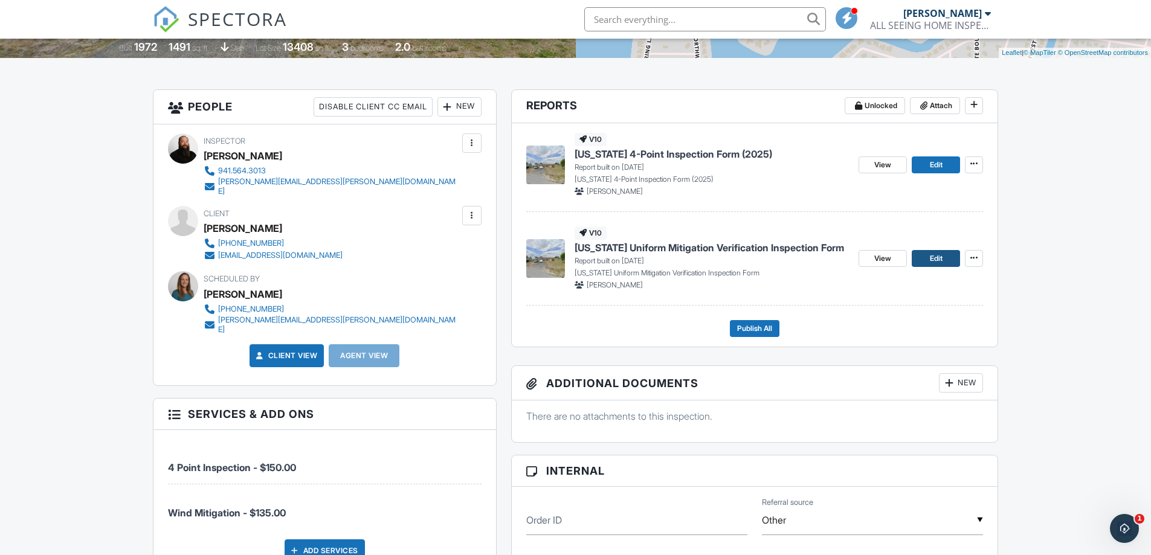 The width and height of the screenshot is (1151, 555). I want to click on div: ALL SEEING HOME INSPECTION, so click(931, 25).